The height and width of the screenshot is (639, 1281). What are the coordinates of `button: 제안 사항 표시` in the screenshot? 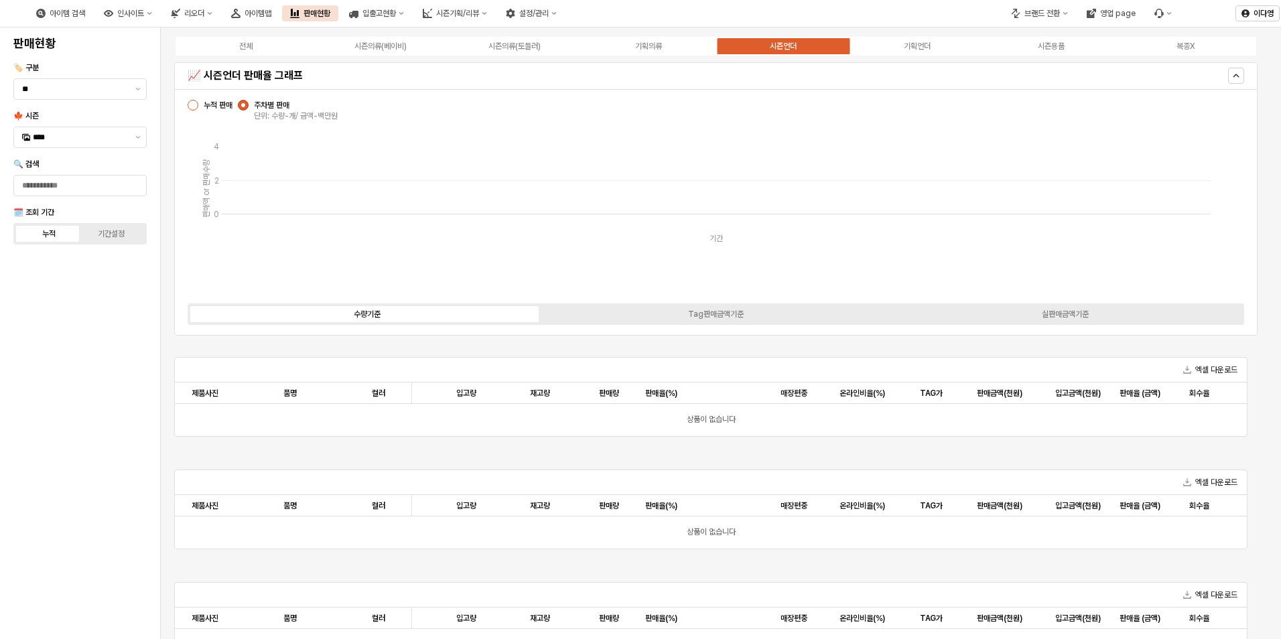 It's located at (138, 137).